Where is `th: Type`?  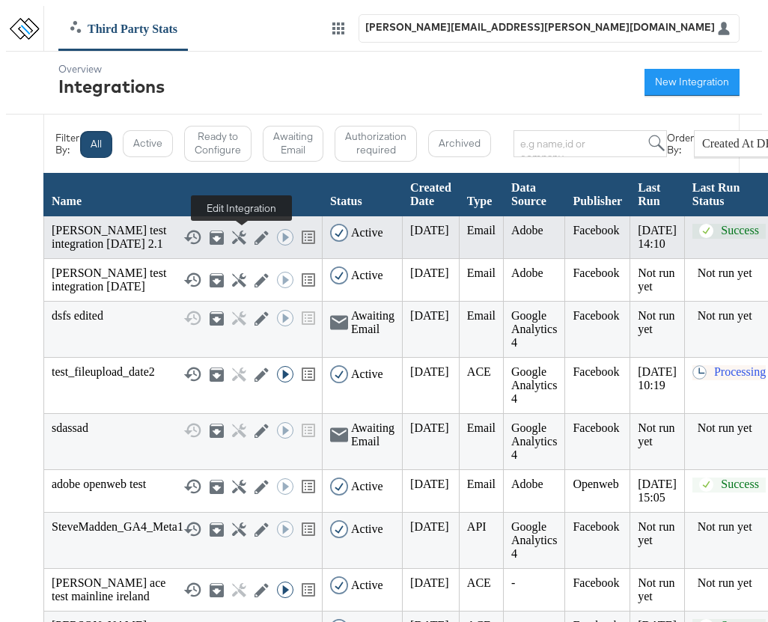
th: Type is located at coordinates (481, 195).